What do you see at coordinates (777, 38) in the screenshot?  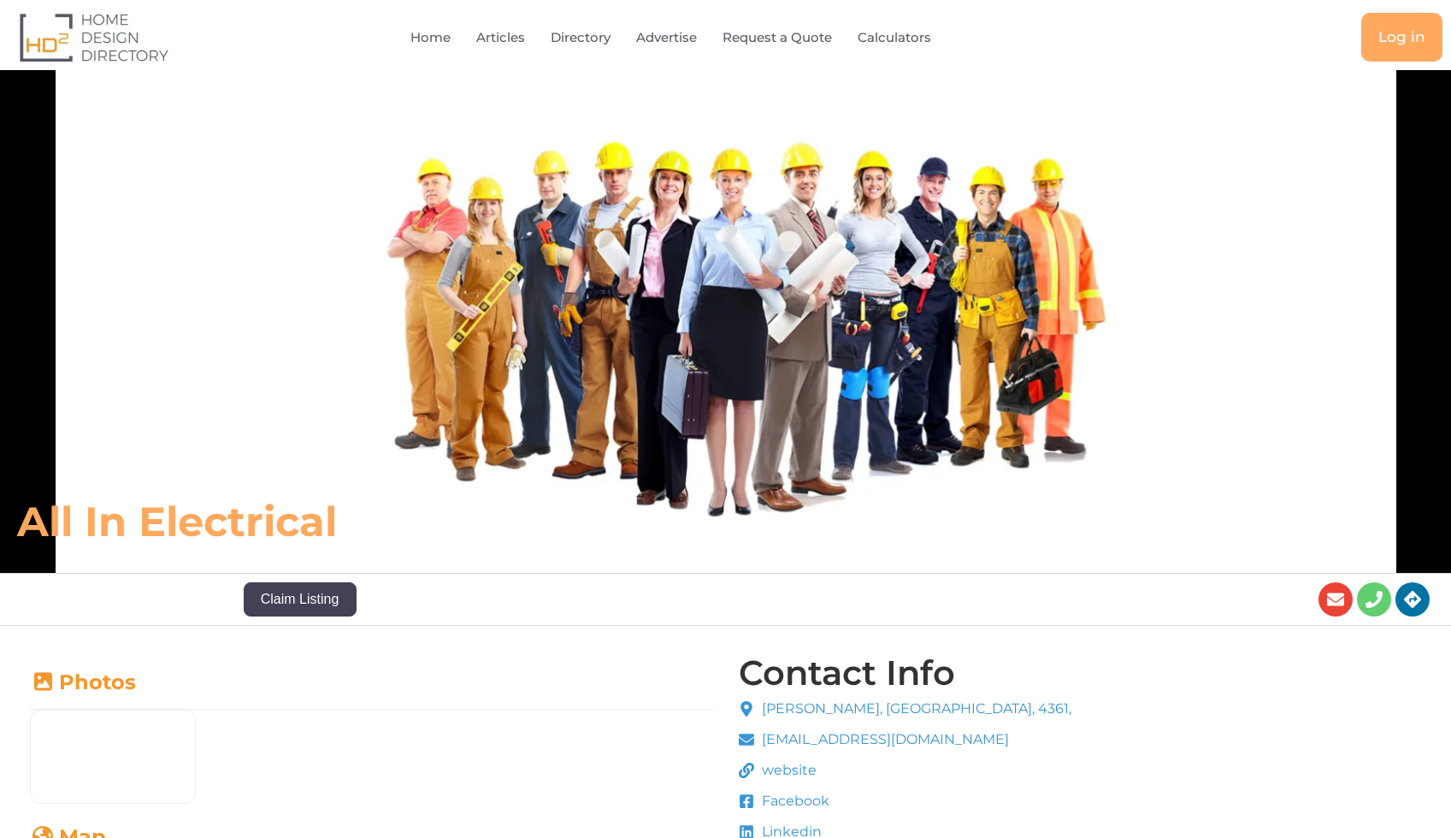 I see `a: Request a Quote` at bounding box center [777, 38].